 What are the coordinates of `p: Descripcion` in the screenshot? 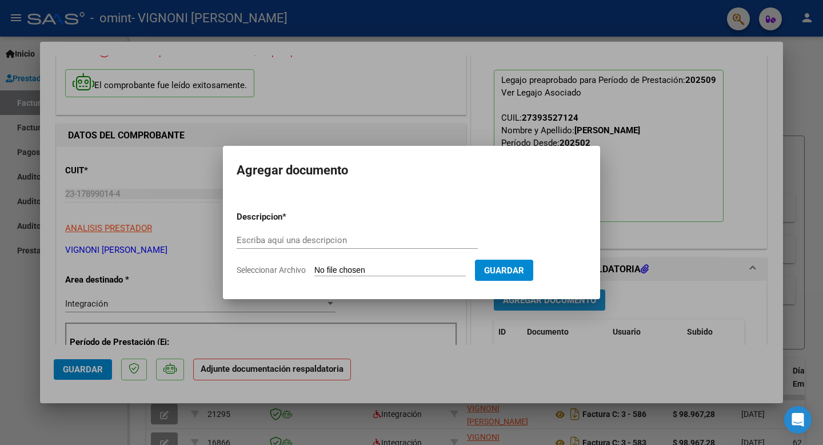 It's located at (289, 217).